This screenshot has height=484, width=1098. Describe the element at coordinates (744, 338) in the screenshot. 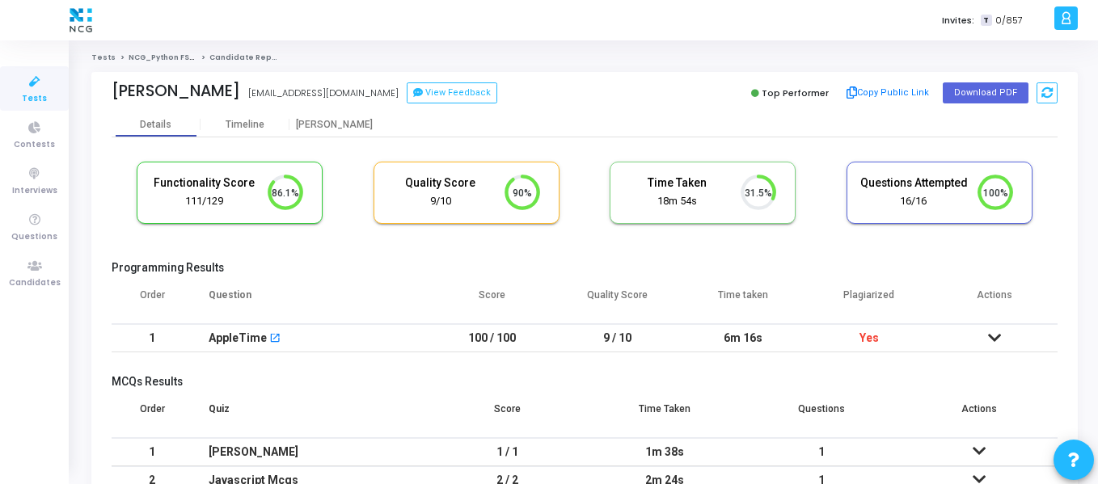

I see `td: 6m 16s` at that location.